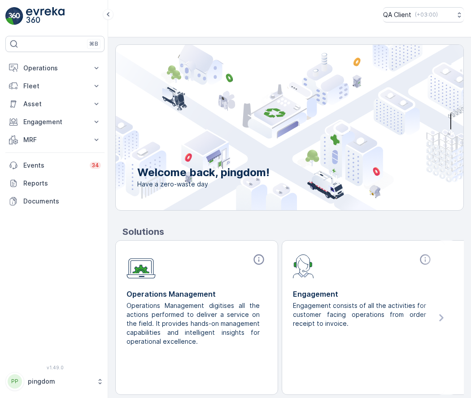  Describe the element at coordinates (55, 68) in the screenshot. I see `button: Operations` at that location.